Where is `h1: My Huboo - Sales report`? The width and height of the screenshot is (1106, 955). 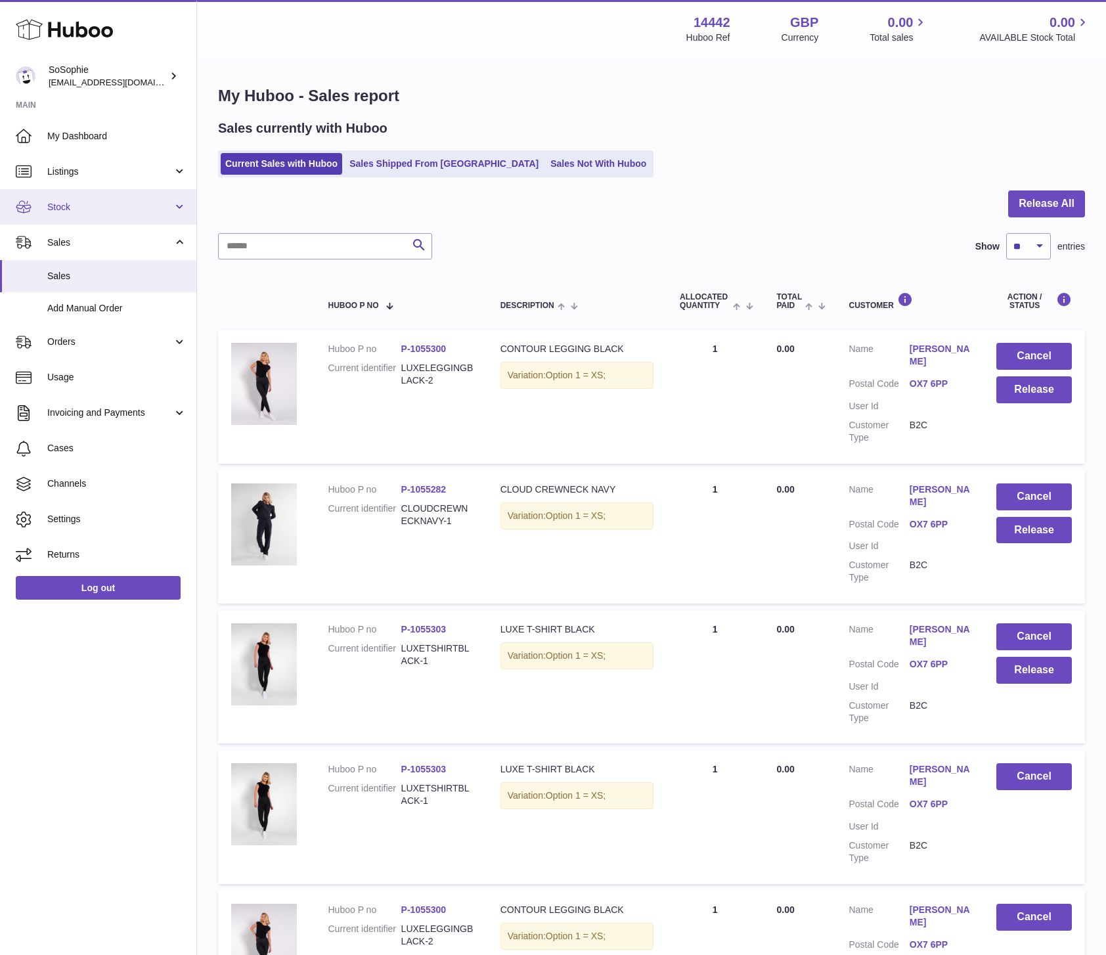
h1: My Huboo - Sales report is located at coordinates (652, 96).